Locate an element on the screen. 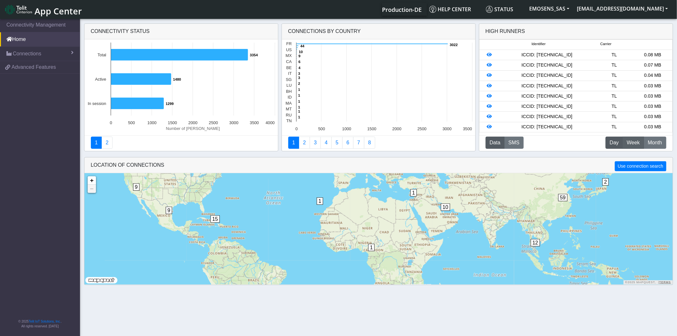 This screenshot has height=336, width=677. a: Telit IoT Solutions, Inc. is located at coordinates (45, 321).